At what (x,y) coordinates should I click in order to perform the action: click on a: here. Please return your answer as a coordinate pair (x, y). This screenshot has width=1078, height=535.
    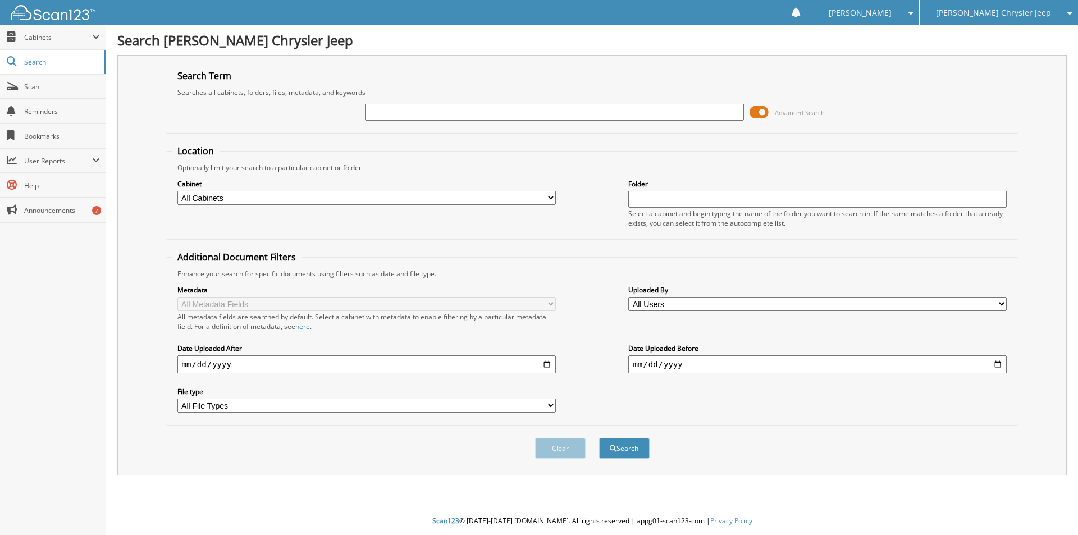
    Looking at the image, I should click on (302, 326).